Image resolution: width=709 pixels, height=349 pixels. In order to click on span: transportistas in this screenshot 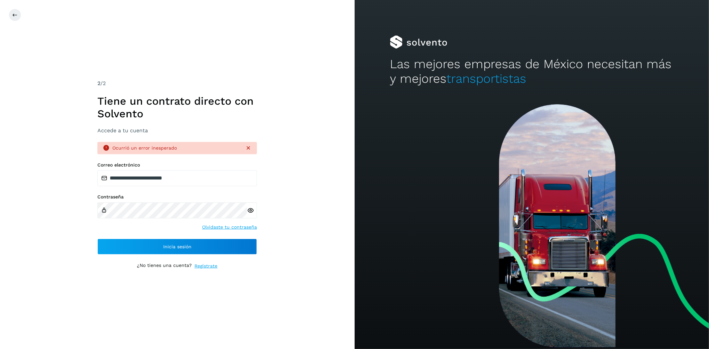, I will do `click(486, 78)`.